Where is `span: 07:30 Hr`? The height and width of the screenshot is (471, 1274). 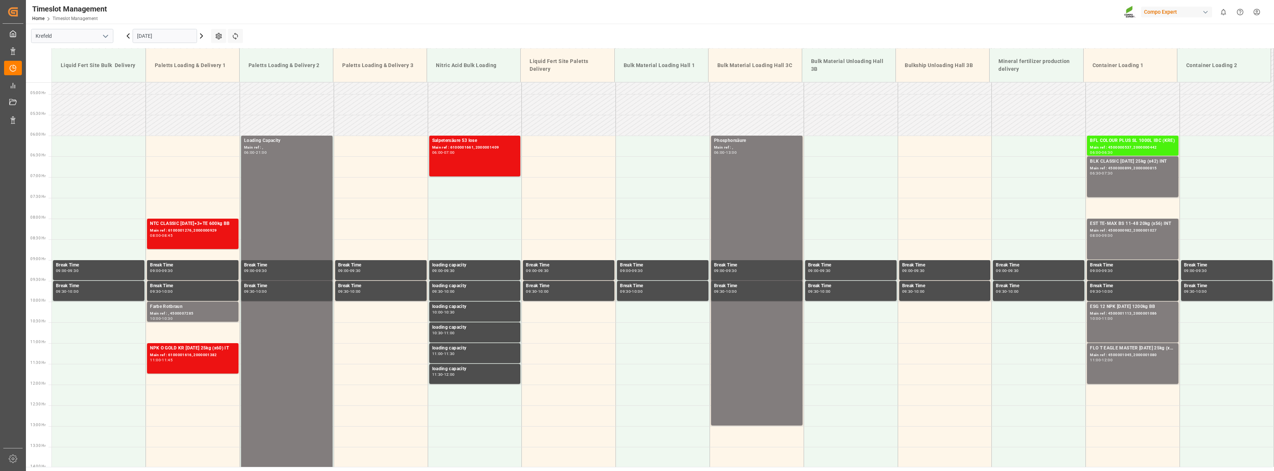 span: 07:30 Hr is located at coordinates (38, 196).